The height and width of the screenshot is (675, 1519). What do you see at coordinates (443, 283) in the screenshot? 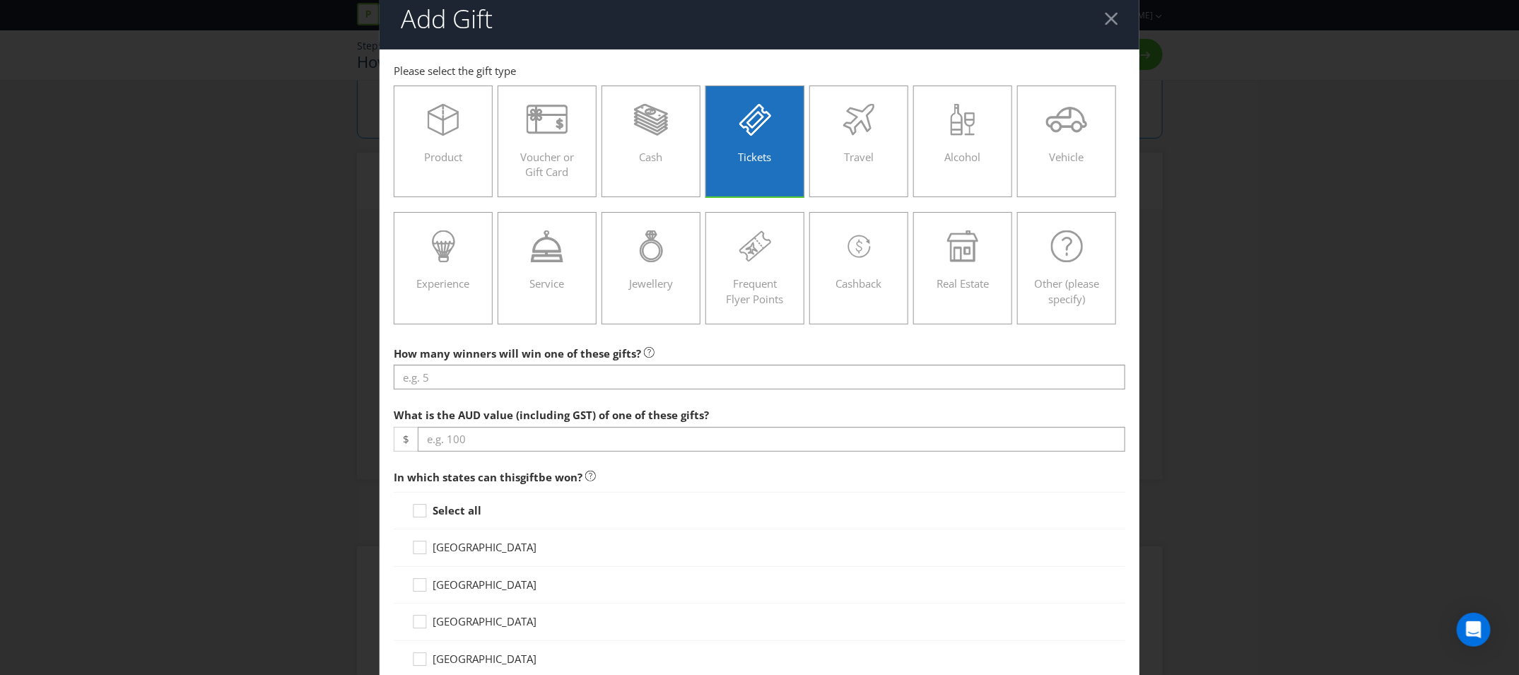
I see `span: Experience` at bounding box center [443, 283].